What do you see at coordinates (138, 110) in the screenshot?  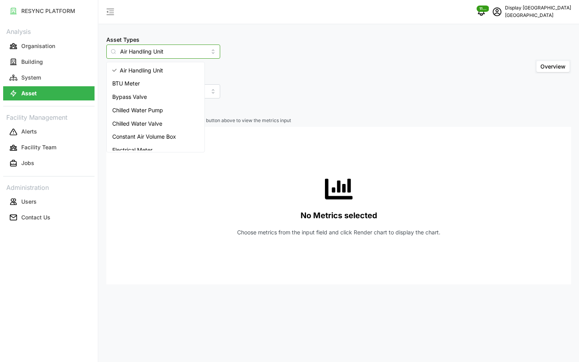 I see `span: Chilled Water Pump` at bounding box center [138, 110].